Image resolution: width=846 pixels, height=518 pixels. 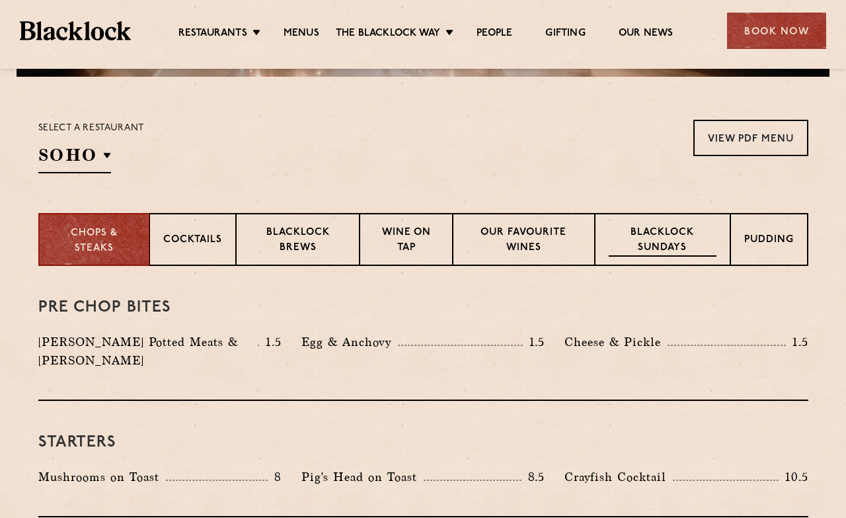 I want to click on p: Egg & Anchovy, so click(x=350, y=342).